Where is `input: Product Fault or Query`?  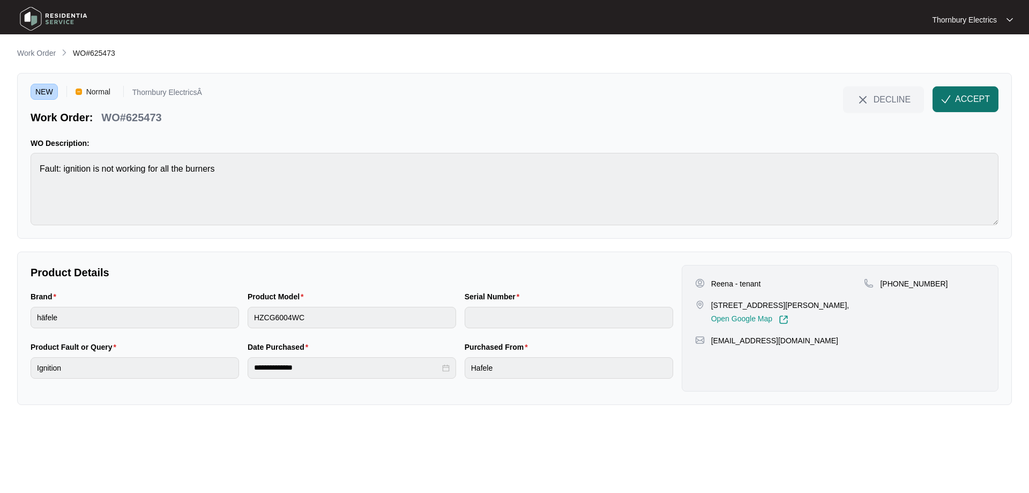
input: Product Fault or Query is located at coordinates (135, 368).